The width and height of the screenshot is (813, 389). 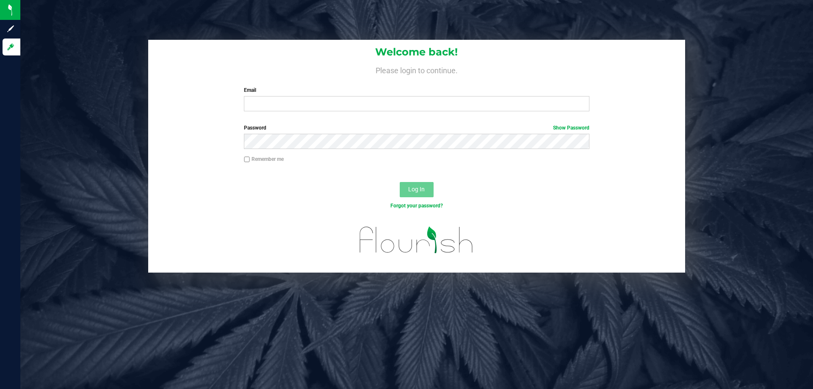 What do you see at coordinates (11, 47) in the screenshot?
I see `inline-svg: Log in` at bounding box center [11, 47].